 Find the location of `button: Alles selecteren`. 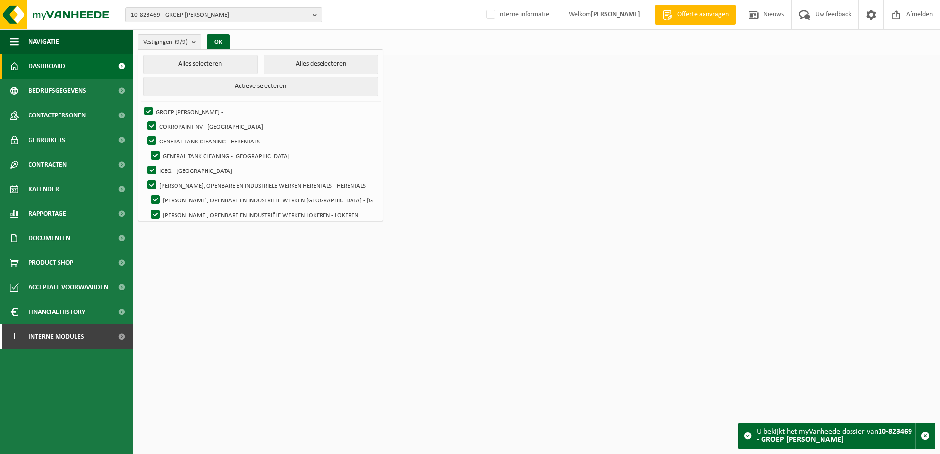

button: Alles selecteren is located at coordinates (200, 64).